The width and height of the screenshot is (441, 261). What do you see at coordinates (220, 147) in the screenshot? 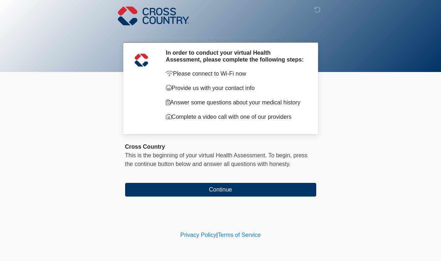
I see `div: Cross Country` at bounding box center [220, 147].